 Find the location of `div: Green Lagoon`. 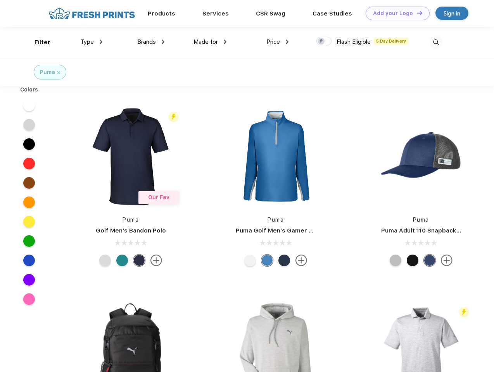

div: Green Lagoon is located at coordinates (122, 260).